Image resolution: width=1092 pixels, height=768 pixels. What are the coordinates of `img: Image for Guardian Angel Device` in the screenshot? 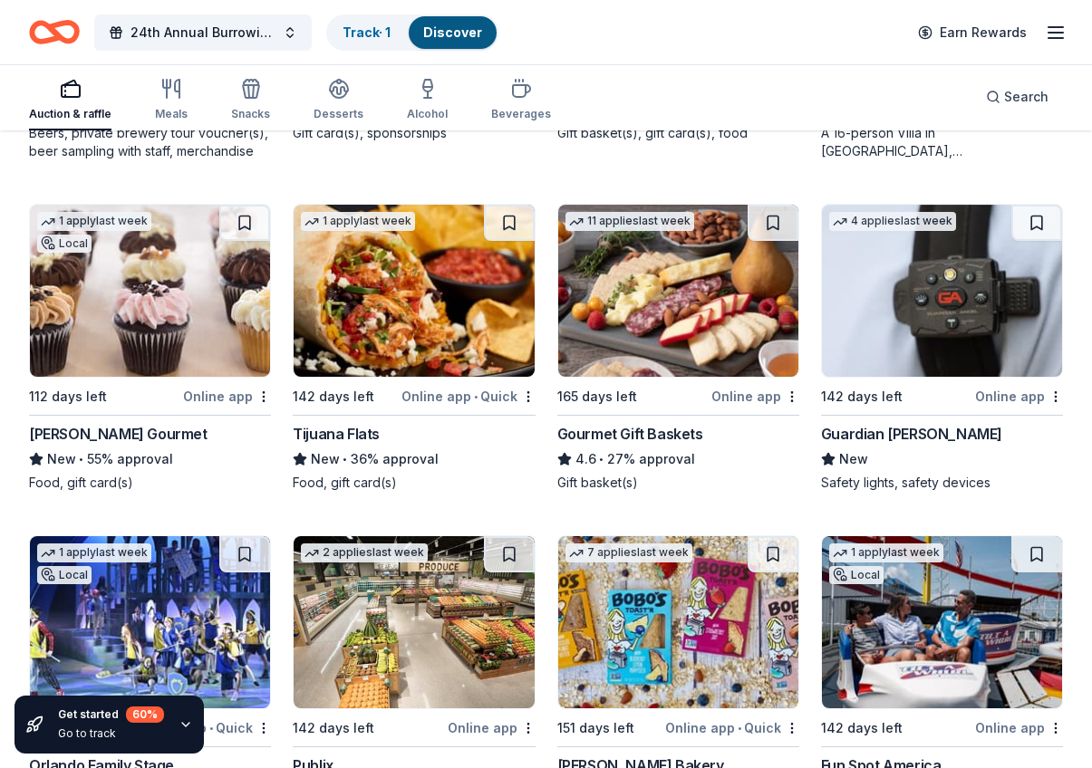 It's located at (941, 291).